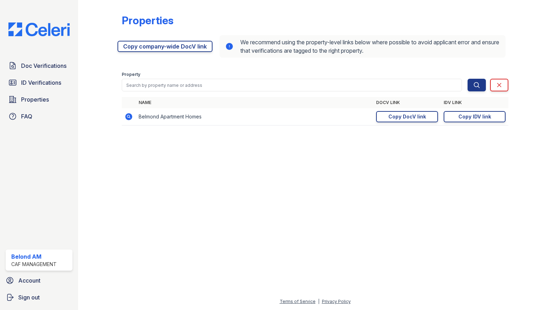  I want to click on div: Copy DocV link, so click(407, 117).